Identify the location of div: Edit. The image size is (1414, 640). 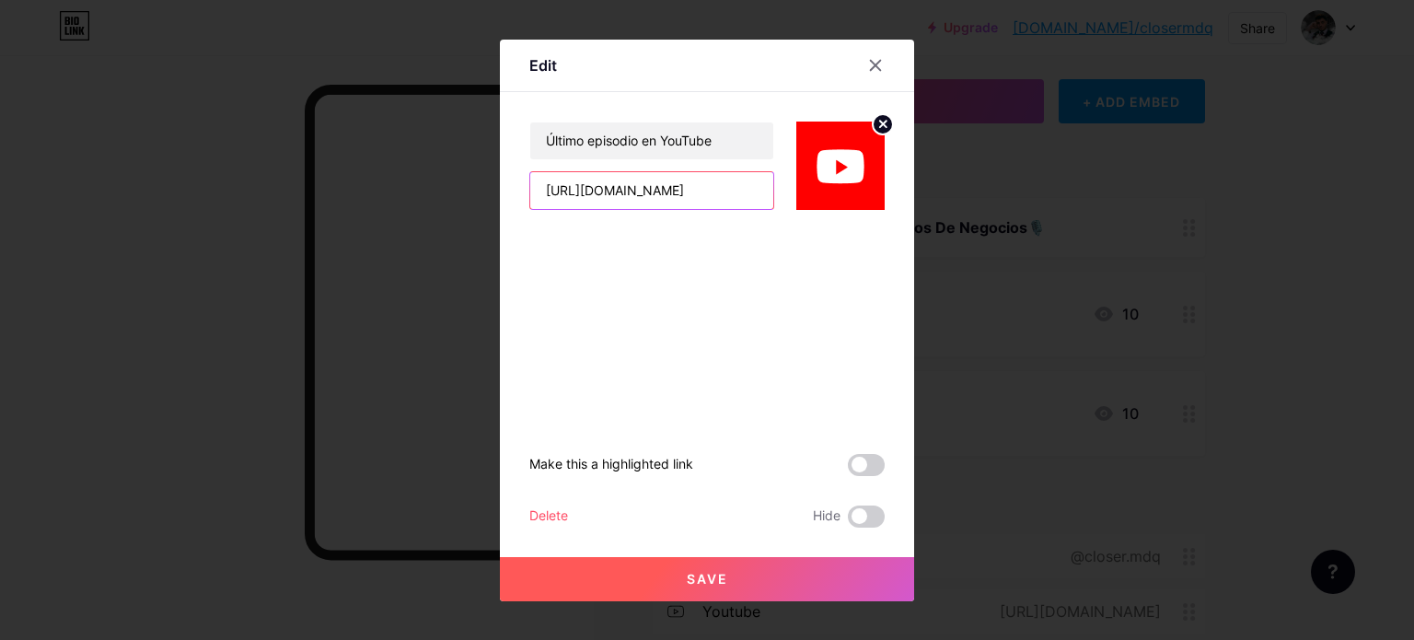
(543, 65).